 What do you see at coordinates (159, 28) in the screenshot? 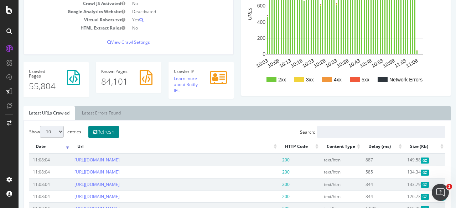
I see `td: No` at bounding box center [159, 28].